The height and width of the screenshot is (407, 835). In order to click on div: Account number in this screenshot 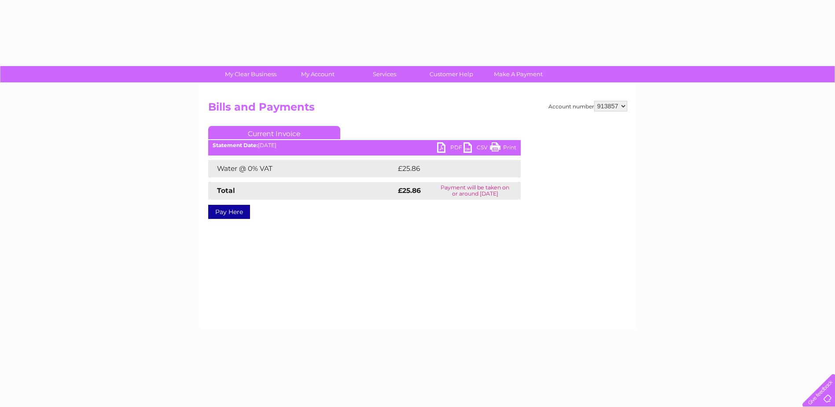, I will do `click(588, 106)`.